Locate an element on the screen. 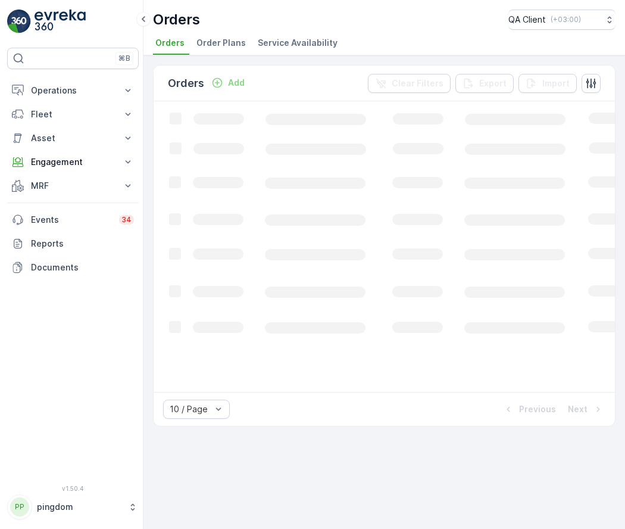 The height and width of the screenshot is (529, 625). button: Operations is located at coordinates (73, 90).